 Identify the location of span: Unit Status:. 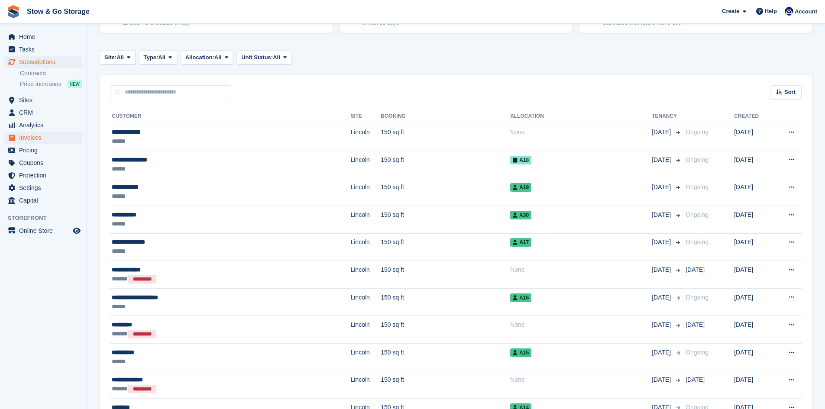
(257, 58).